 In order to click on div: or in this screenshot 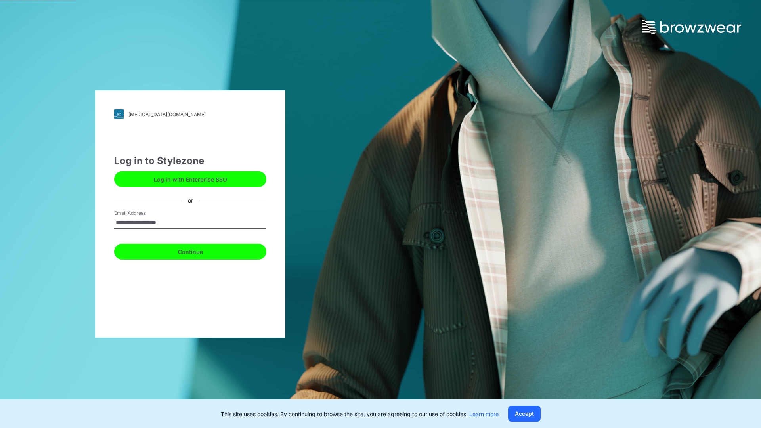, I will do `click(190, 200)`.